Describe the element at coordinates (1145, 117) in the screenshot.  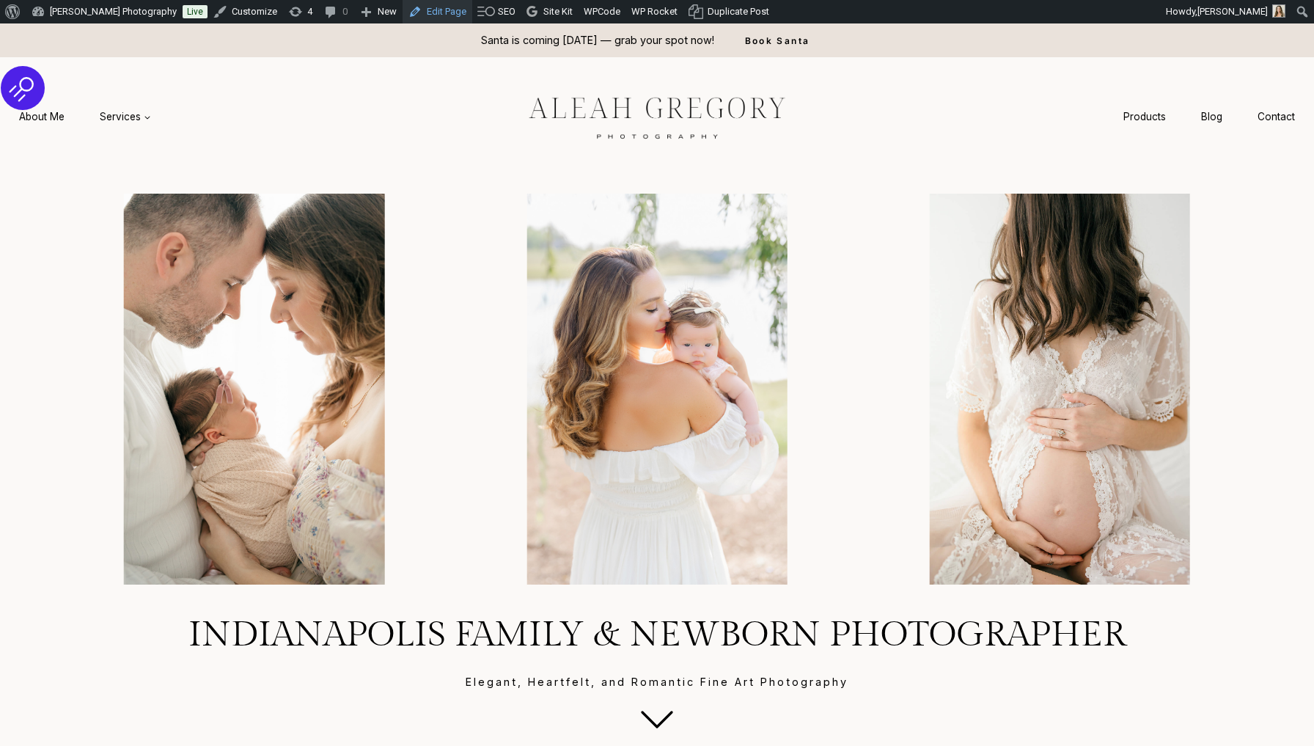
I see `a: Products` at that location.